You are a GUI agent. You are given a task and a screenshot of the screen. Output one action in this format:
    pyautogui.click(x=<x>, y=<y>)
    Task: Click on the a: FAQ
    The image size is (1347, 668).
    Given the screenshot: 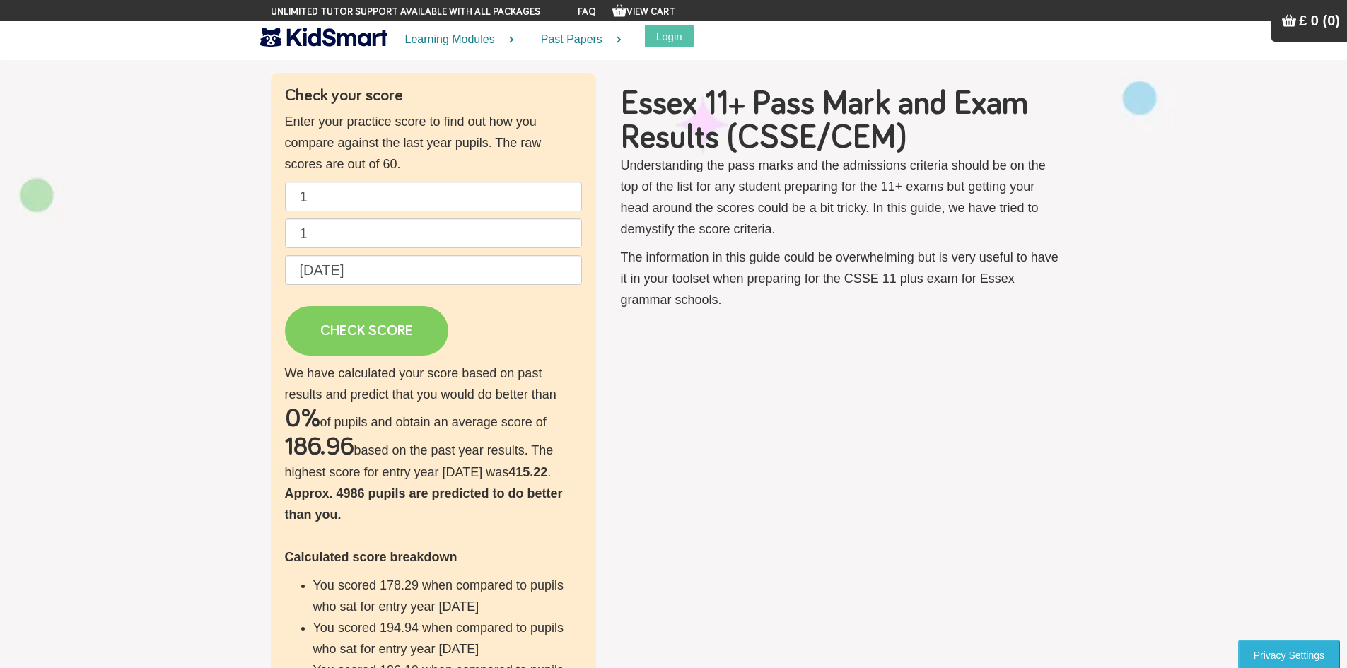 What is the action you would take?
    pyautogui.click(x=587, y=12)
    